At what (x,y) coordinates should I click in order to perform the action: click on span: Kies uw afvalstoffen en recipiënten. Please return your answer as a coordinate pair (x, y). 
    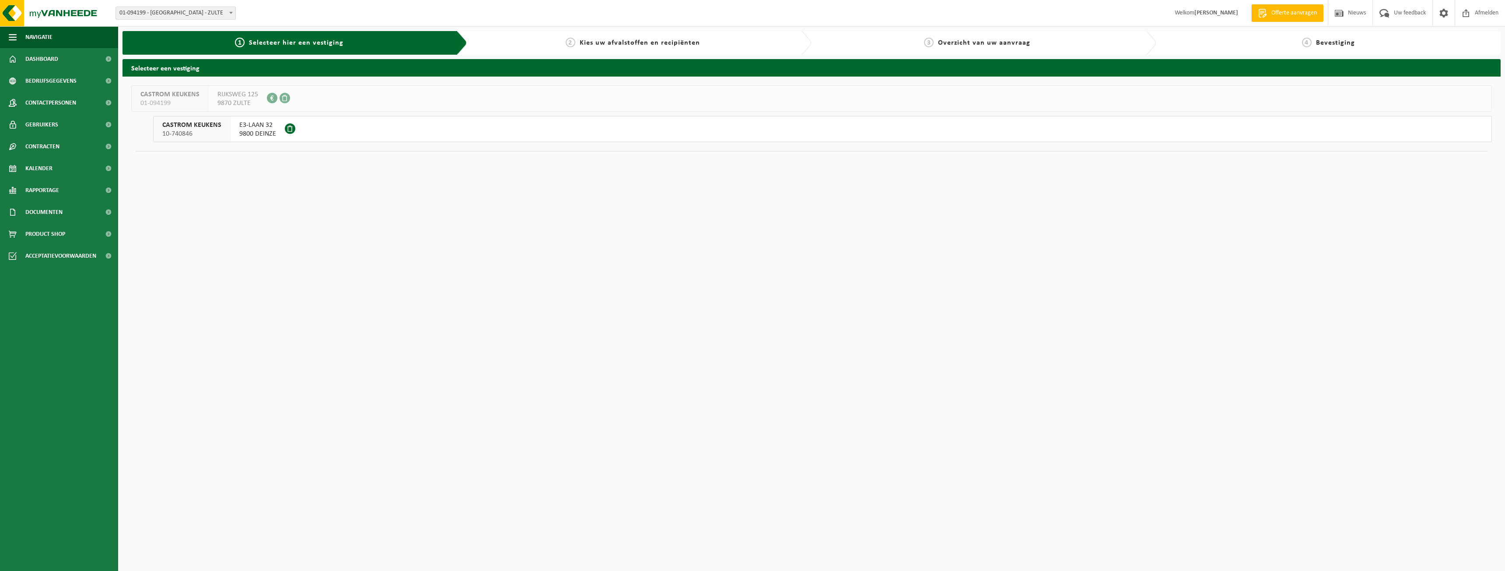
    Looking at the image, I should click on (639, 43).